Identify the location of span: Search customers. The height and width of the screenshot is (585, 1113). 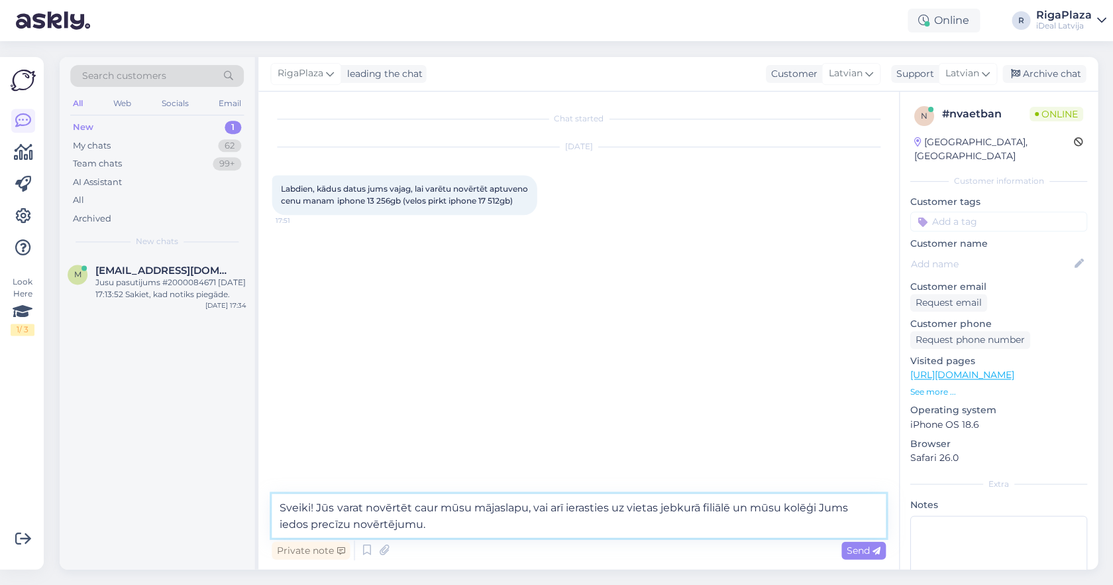
(124, 76).